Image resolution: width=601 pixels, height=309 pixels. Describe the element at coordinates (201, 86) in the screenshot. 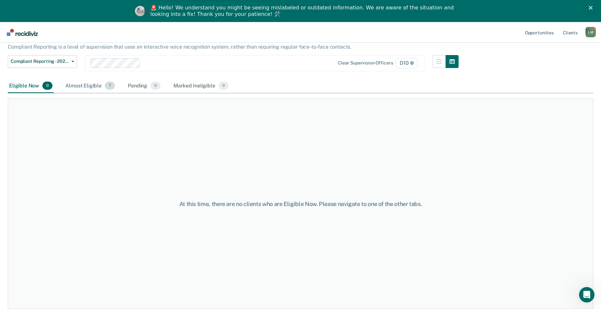

I see `div: Marked Ineligible0` at that location.